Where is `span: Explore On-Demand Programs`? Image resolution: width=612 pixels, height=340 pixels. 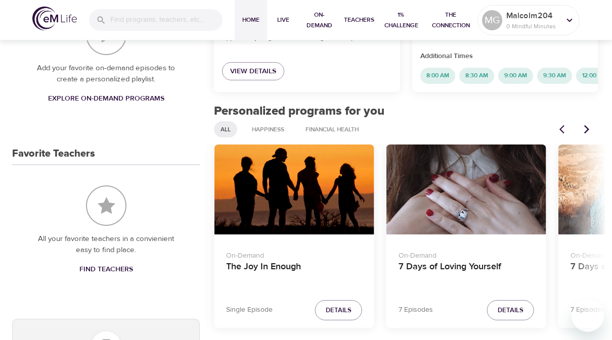
span: Explore On-Demand Programs is located at coordinates (106, 99).